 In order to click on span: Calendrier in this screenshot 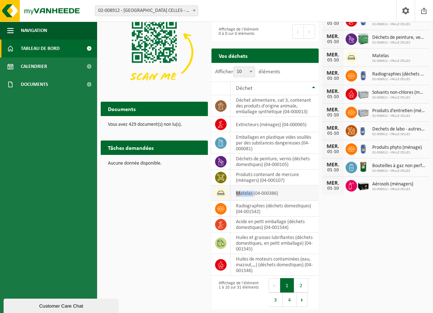, I will do `click(34, 66)`.